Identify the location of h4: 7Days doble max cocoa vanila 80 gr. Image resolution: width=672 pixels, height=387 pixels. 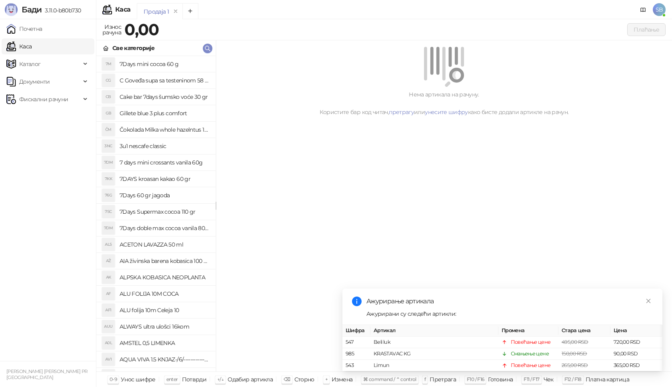
(164, 228).